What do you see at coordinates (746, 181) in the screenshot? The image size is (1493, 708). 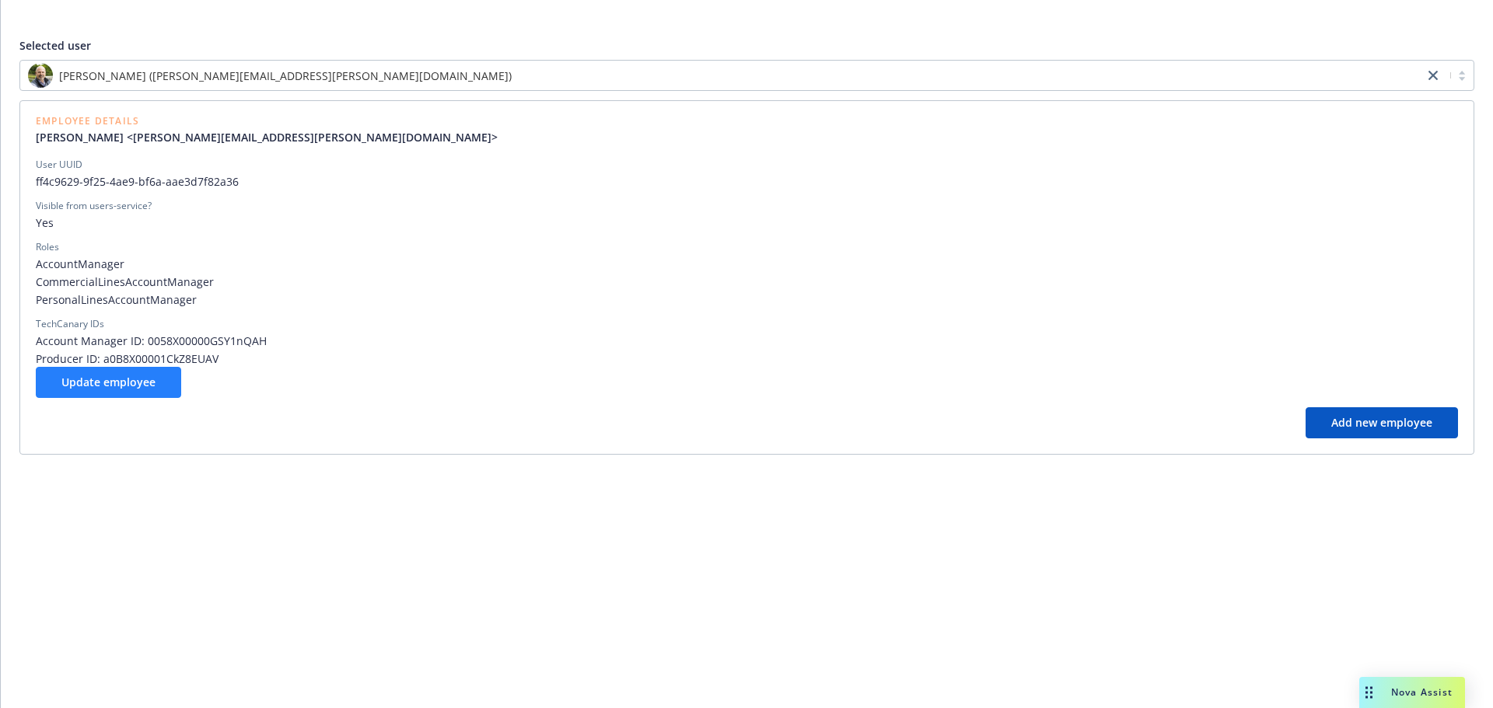 I see `span: ff4c9629-9f25-4ae9-bf6a-aae3d7f82a36` at bounding box center [746, 181].